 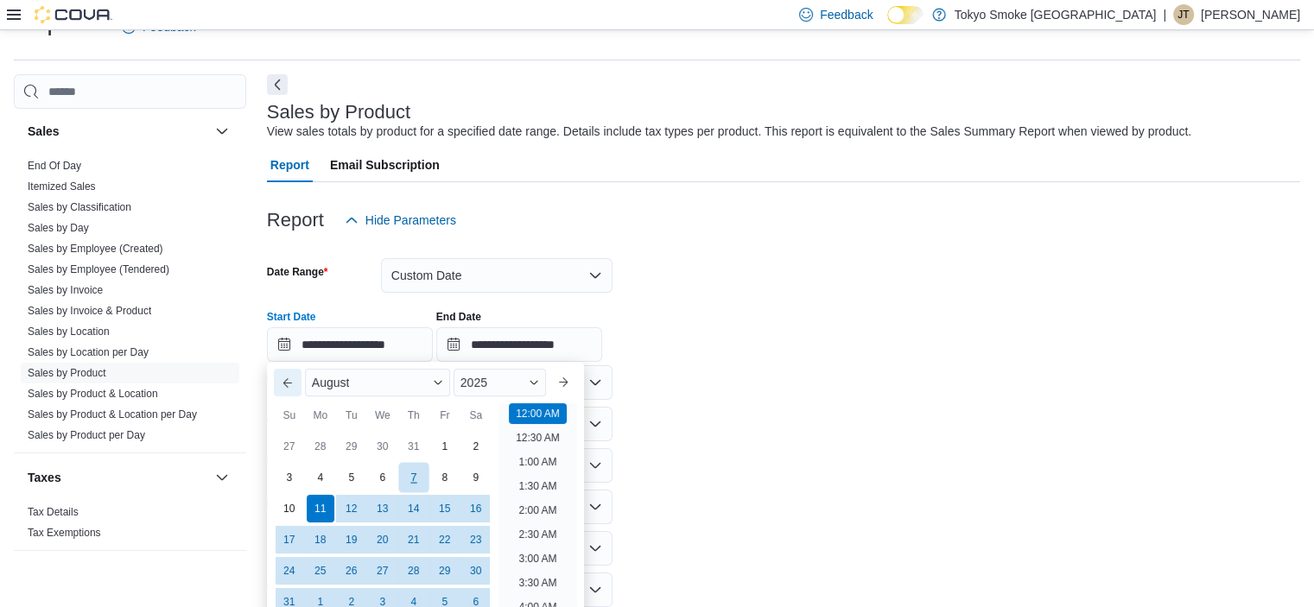 I want to click on div: We, so click(x=383, y=416).